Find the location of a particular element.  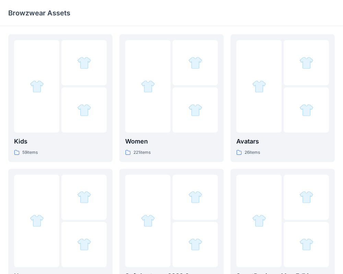

a: folder 1folder 2folder 3Women221items is located at coordinates (172, 98).